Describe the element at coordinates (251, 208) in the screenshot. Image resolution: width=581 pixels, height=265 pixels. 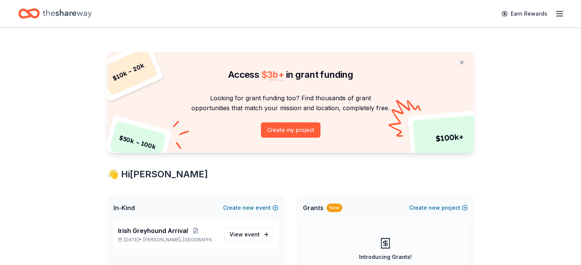
I see `button: Createnewevent` at that location.